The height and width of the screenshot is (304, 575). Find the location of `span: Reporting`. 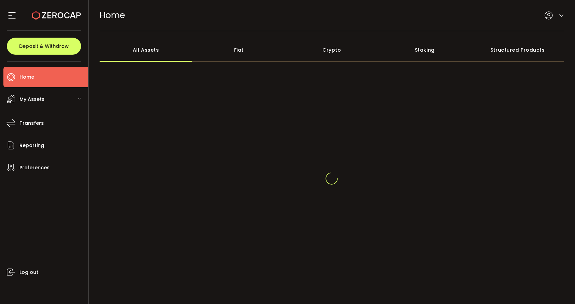

span: Reporting is located at coordinates (32, 146).